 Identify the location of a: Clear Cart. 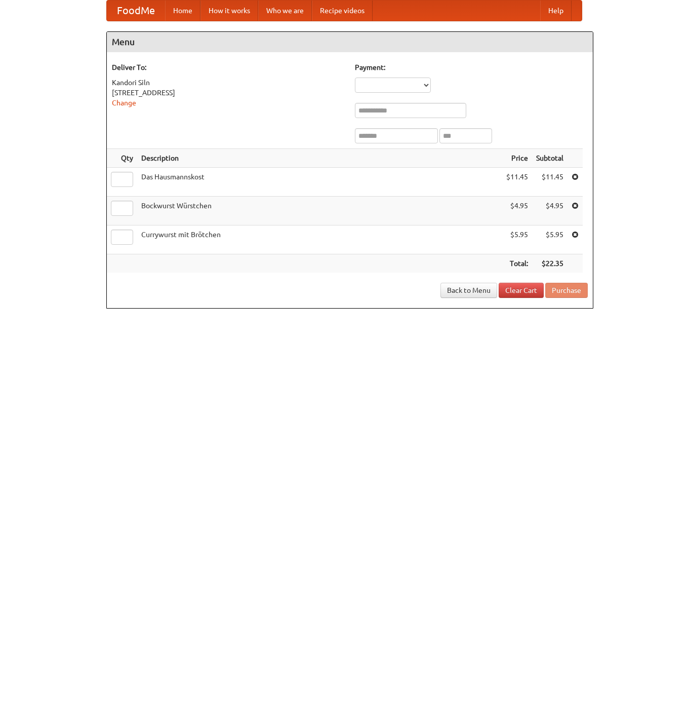
(521, 290).